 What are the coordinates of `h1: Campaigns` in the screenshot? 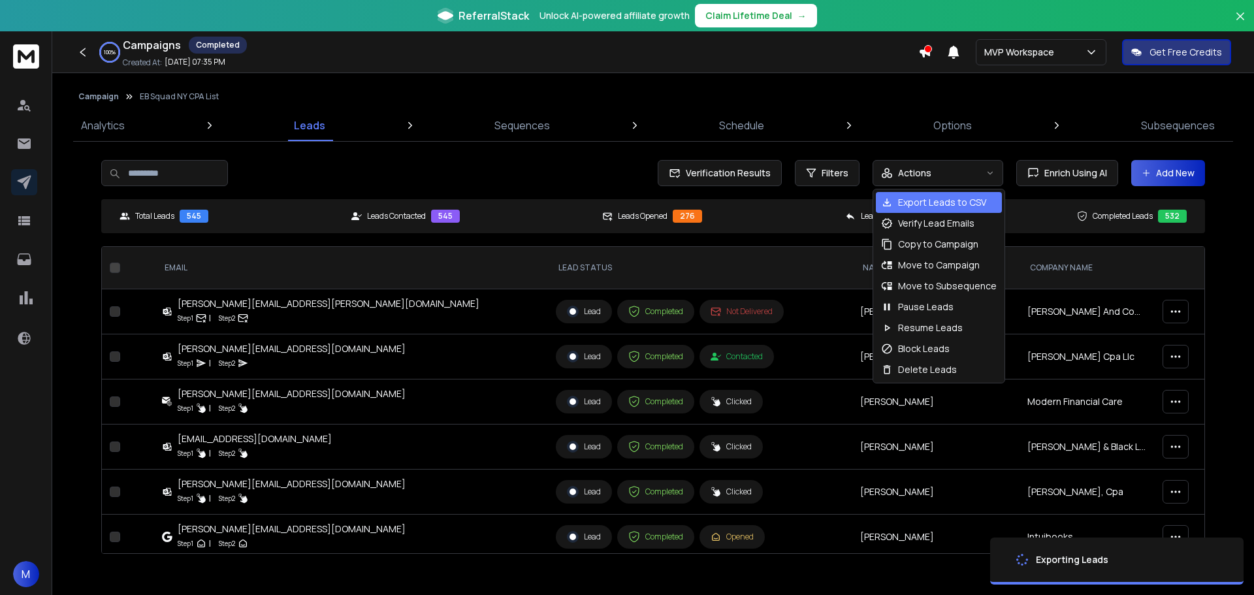 It's located at (152, 45).